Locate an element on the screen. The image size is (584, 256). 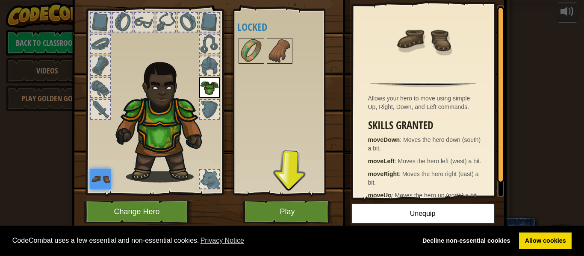
button: Play is located at coordinates (287, 211).